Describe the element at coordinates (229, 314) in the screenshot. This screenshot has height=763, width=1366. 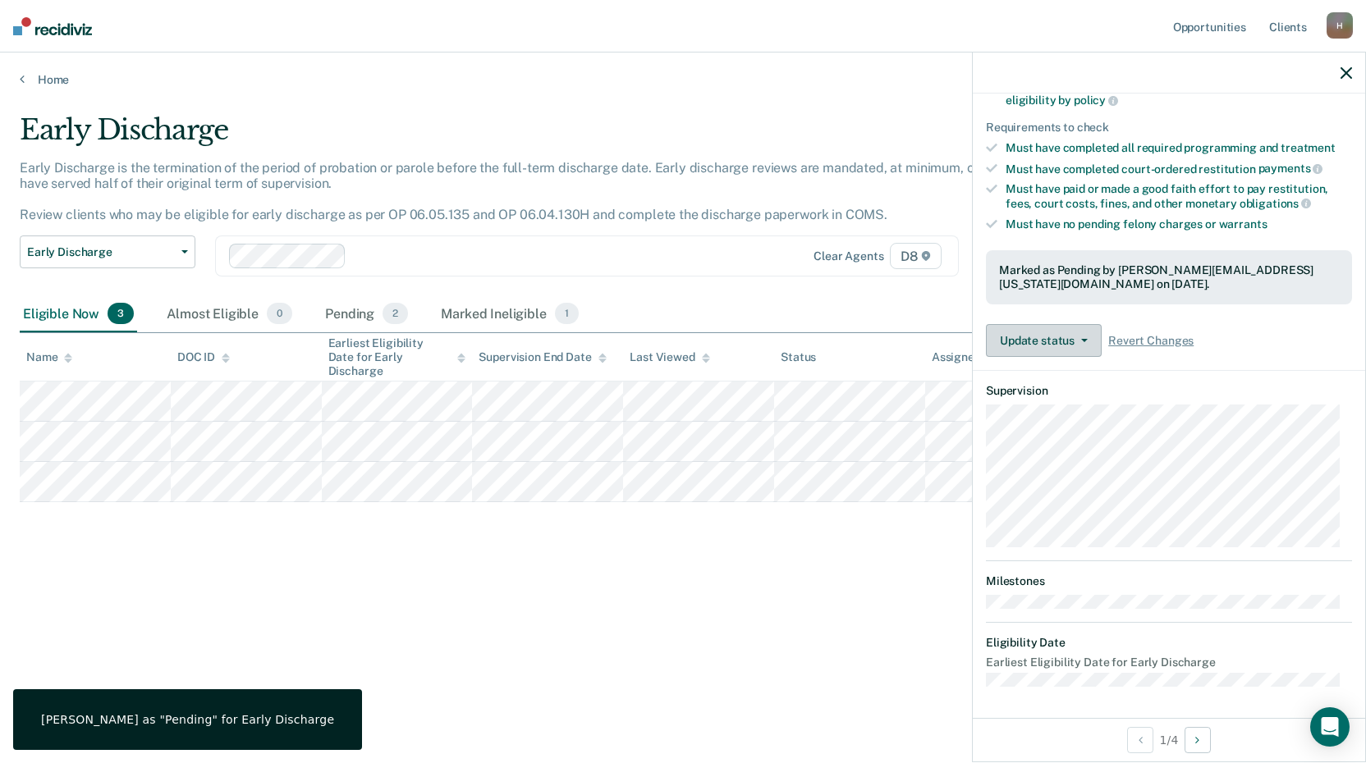
I see `div: Almost Eligible` at that location.